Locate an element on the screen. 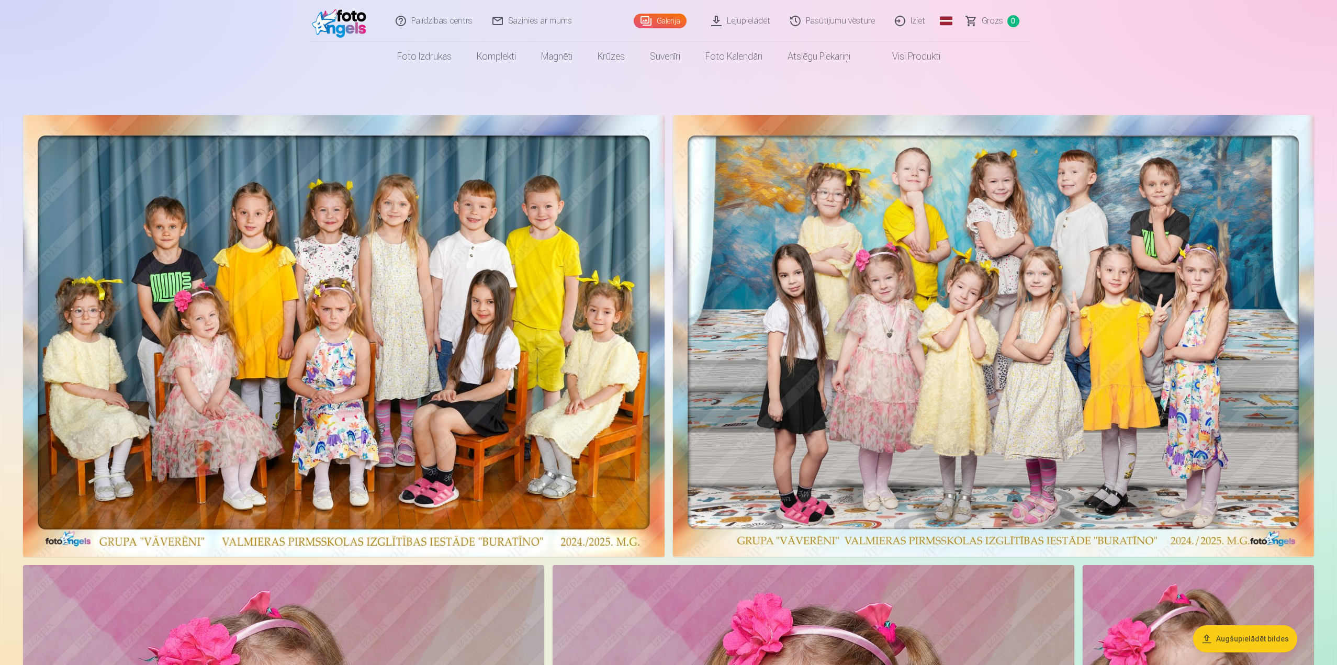 This screenshot has width=1337, height=665. span: 0 is located at coordinates (1013, 21).